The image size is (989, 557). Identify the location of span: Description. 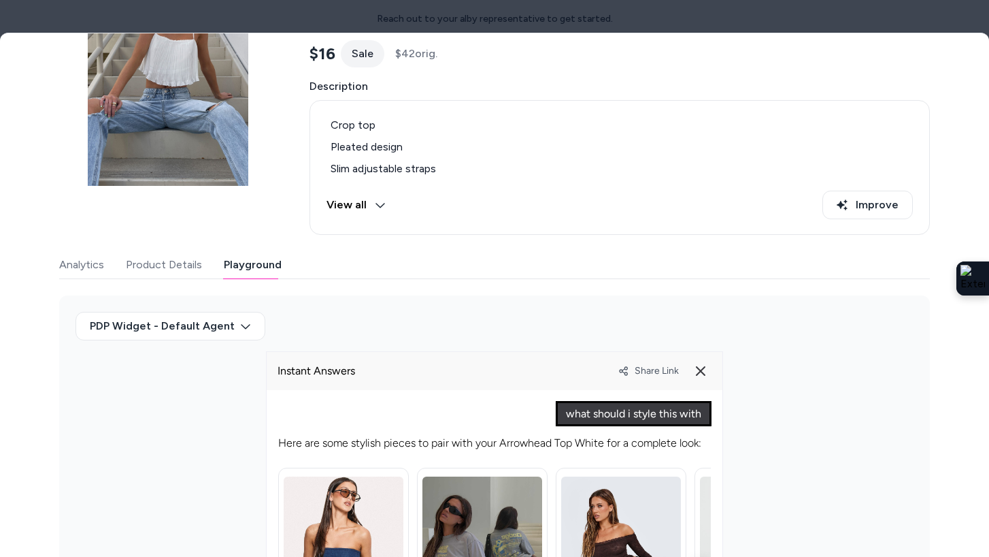
(620, 86).